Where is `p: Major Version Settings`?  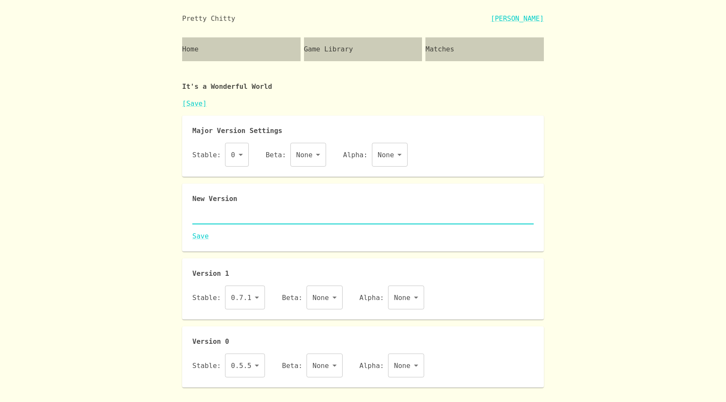 p: Major Version Settings is located at coordinates (363, 131).